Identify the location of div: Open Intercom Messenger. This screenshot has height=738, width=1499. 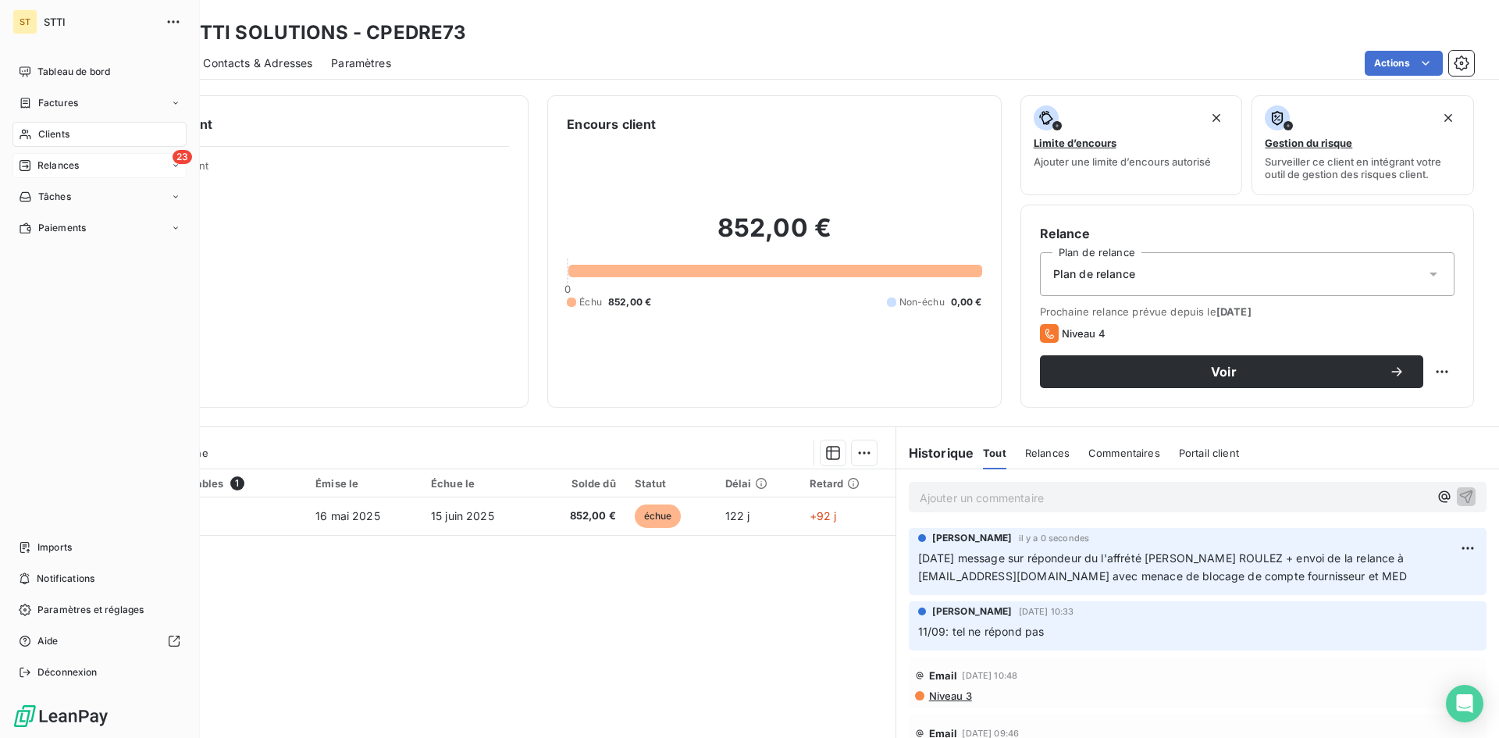
(1464, 703).